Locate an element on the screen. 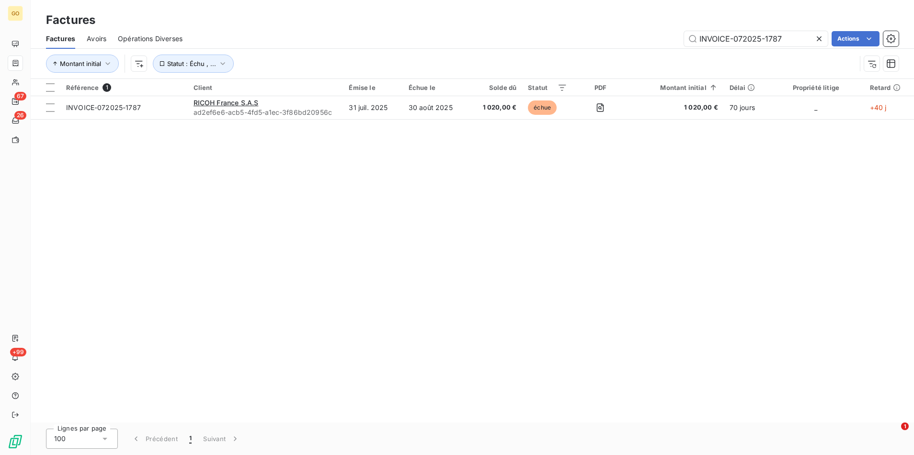 This screenshot has height=455, width=914. button: 1 is located at coordinates (190, 439).